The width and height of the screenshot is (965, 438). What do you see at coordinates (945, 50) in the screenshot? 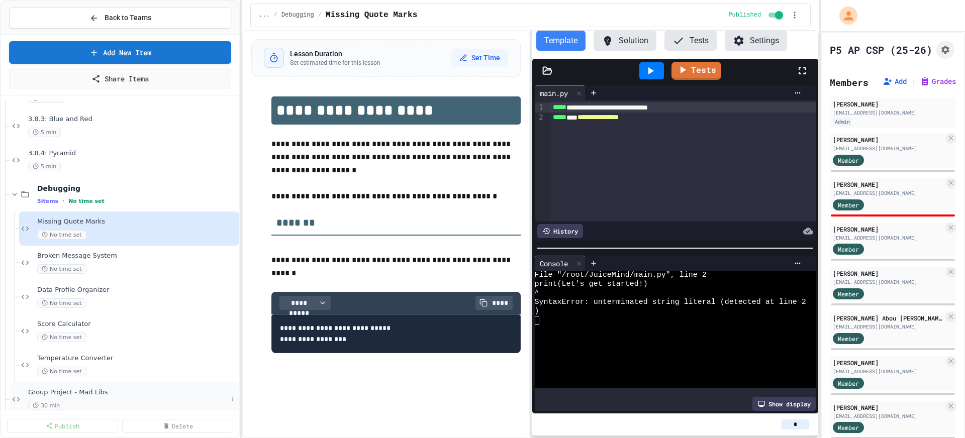
I see `button: Assignment Settings` at bounding box center [945, 50].